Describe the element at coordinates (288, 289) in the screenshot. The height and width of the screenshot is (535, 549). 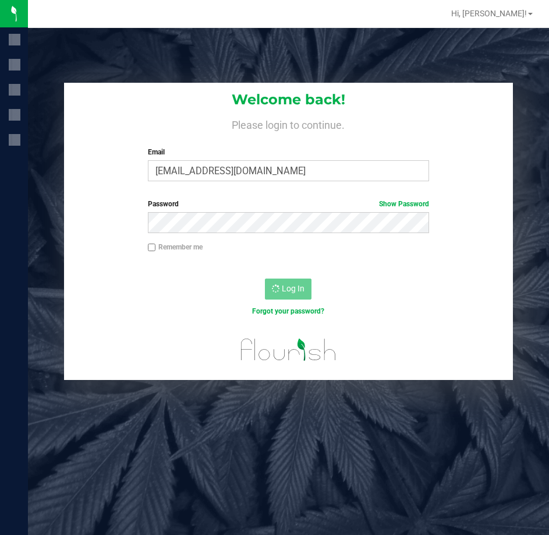
I see `button: Log In` at that location.